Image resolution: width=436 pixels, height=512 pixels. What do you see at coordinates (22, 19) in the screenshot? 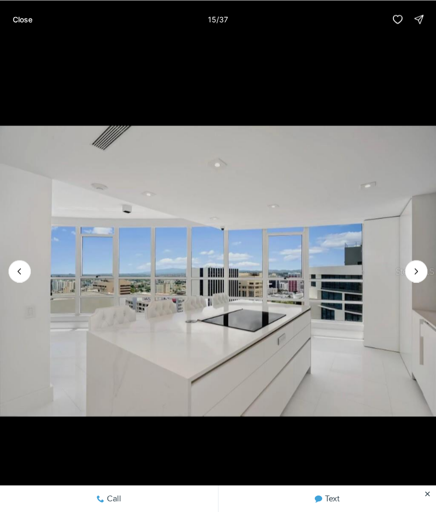
I see `p: Close` at bounding box center [22, 19].